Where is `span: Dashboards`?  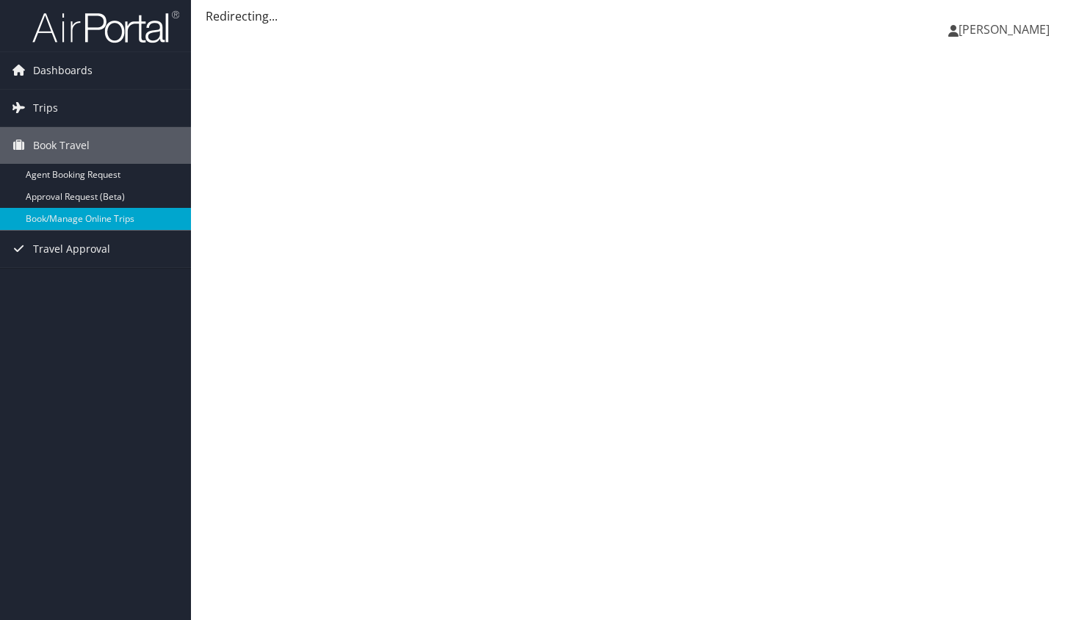 span: Dashboards is located at coordinates (62, 70).